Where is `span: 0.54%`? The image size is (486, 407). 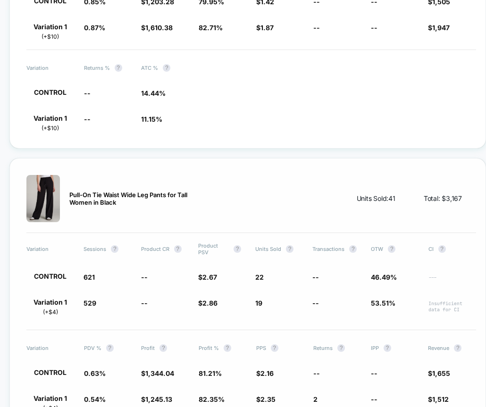 span: 0.54% is located at coordinates (95, 399).